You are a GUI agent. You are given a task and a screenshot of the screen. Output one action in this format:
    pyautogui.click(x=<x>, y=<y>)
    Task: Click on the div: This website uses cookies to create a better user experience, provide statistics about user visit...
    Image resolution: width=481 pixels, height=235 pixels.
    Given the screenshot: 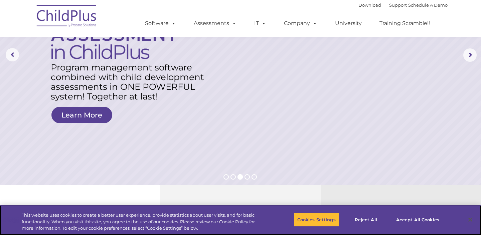 What is the action you would take?
    pyautogui.click(x=143, y=222)
    